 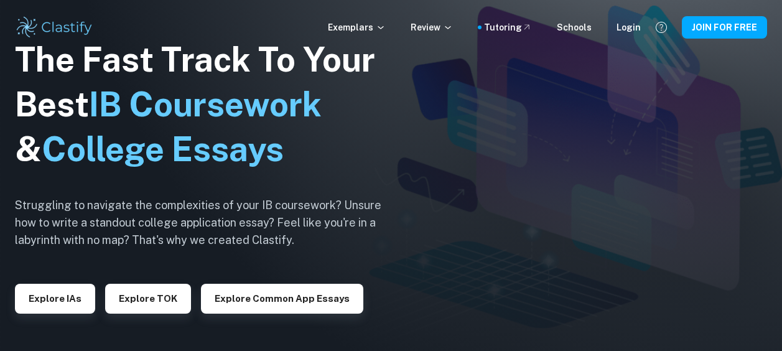 I want to click on span: IB Coursework, so click(x=205, y=104).